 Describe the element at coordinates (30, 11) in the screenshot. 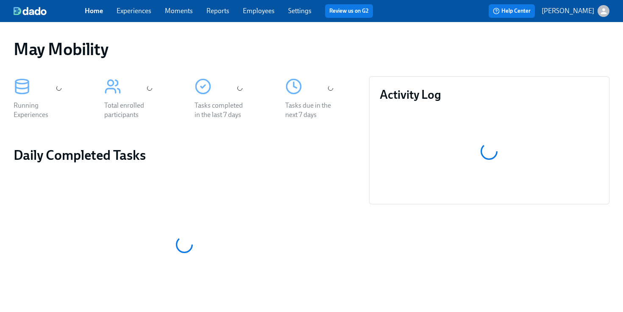

I see `img: dado` at that location.